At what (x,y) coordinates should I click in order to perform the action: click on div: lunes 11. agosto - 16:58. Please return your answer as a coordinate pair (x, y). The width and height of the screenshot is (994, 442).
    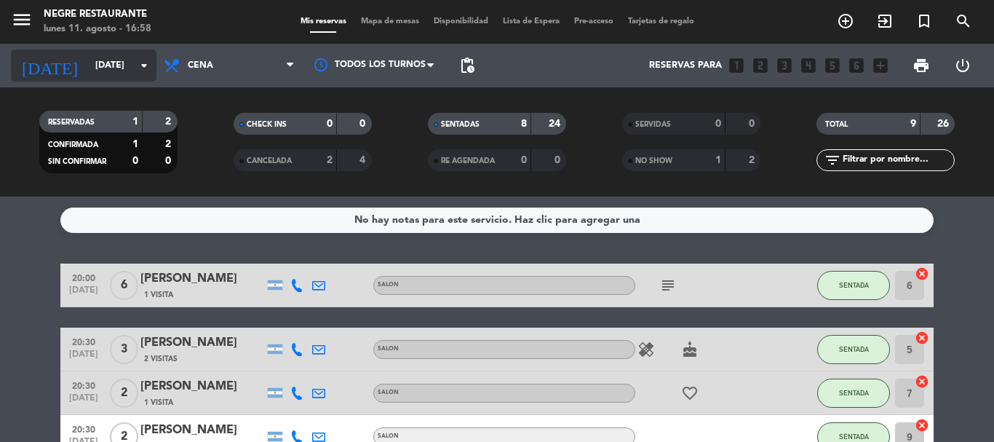
    Looking at the image, I should click on (98, 29).